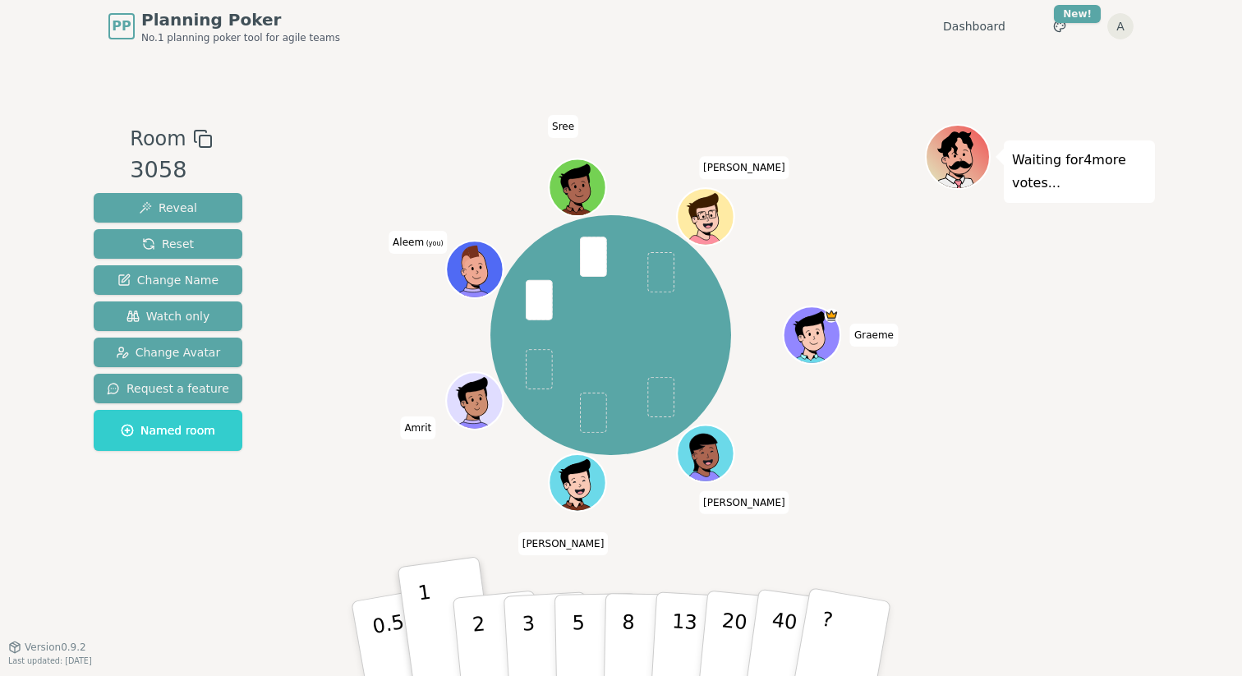 The image size is (1242, 676). I want to click on span: Version 0.9.2, so click(55, 647).